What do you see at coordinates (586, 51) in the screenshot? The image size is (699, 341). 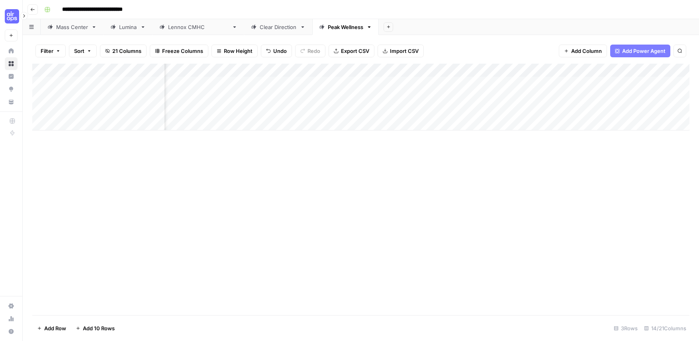 I see `span: Add Column` at bounding box center [586, 51].